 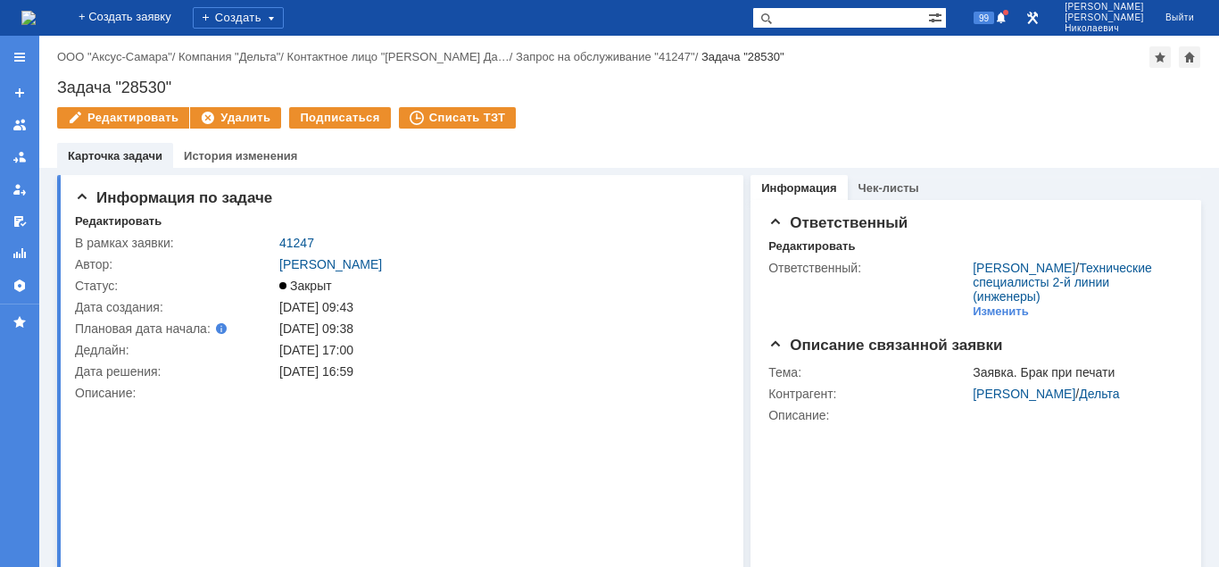 What do you see at coordinates (29, 18) in the screenshot?
I see `img: logo` at bounding box center [29, 18].